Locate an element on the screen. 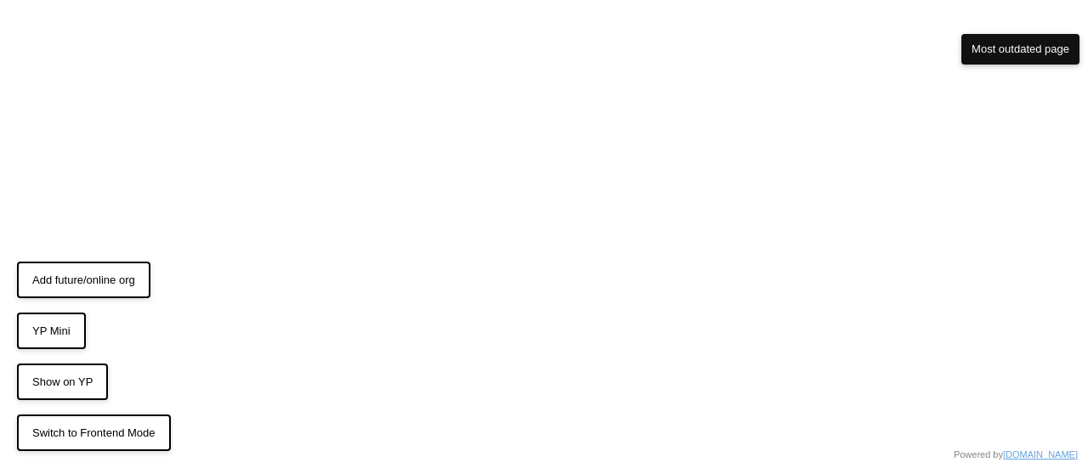 This screenshot has width=1088, height=468. button: Switch to Frontend Mode is located at coordinates (94, 434).